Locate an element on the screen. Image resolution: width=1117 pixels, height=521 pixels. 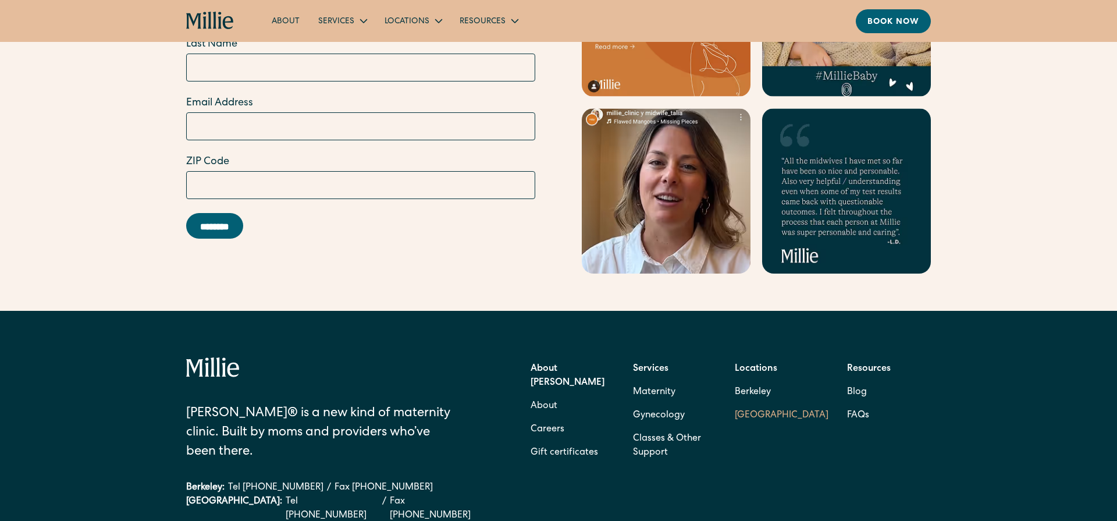
a: Classes & Other Support is located at coordinates (675, 446).